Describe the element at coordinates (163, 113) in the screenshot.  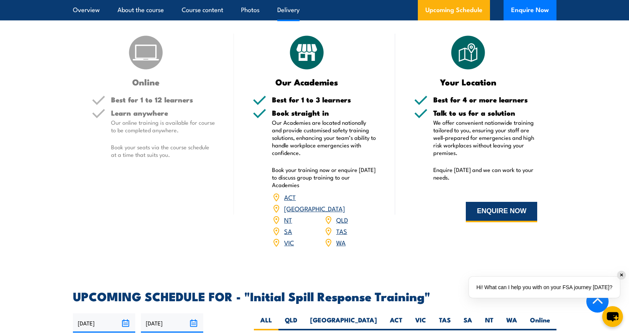
I see `h5: Learn anywhere` at that location.